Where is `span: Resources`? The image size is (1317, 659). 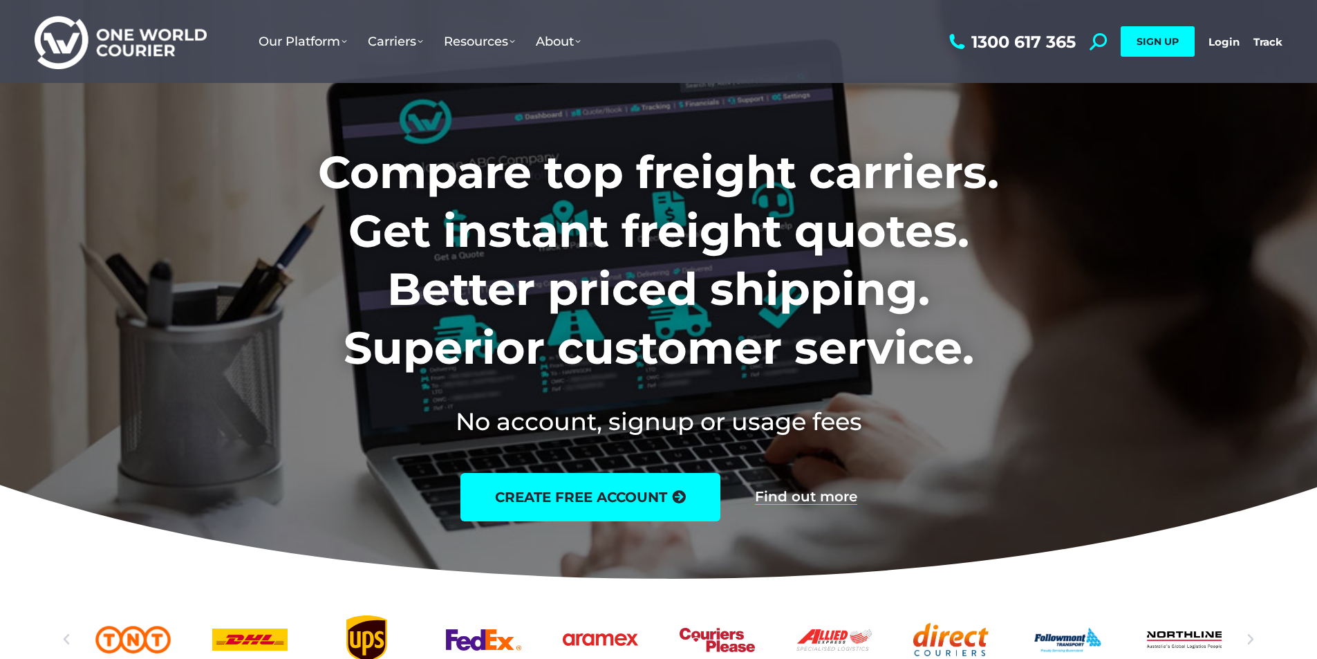
span: Resources is located at coordinates (479, 41).